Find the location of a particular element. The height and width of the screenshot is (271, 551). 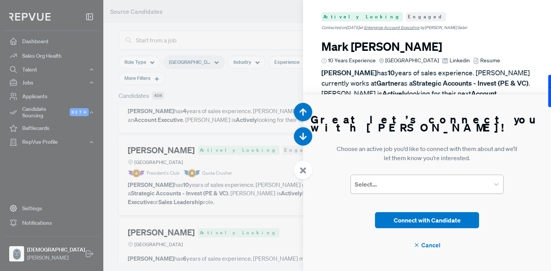

a: Resume is located at coordinates (487, 60).